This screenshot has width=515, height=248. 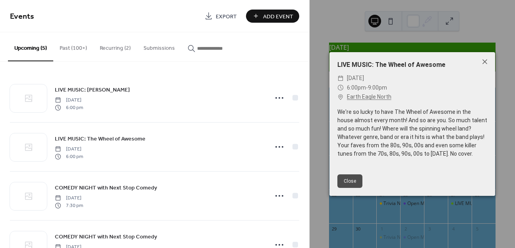 I want to click on a: Add Event, so click(x=273, y=16).